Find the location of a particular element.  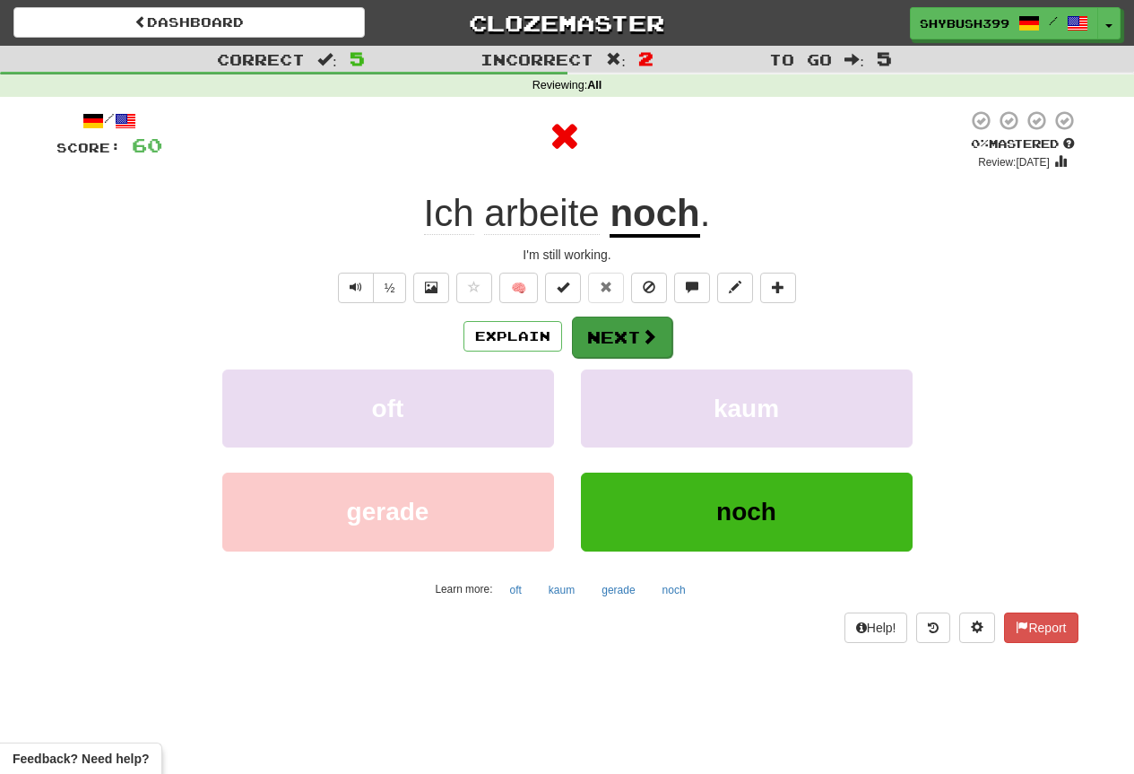

span: 0 % is located at coordinates (980, 143).